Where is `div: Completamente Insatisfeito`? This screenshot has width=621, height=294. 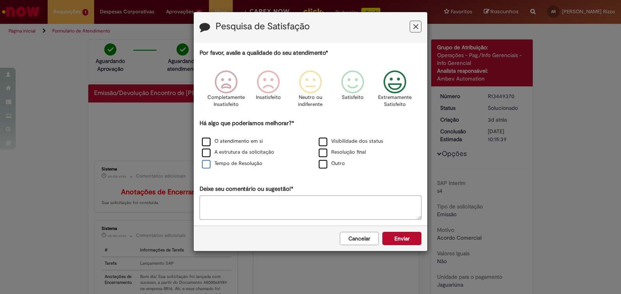
div: Completamente Insatisfeito is located at coordinates (226, 91).